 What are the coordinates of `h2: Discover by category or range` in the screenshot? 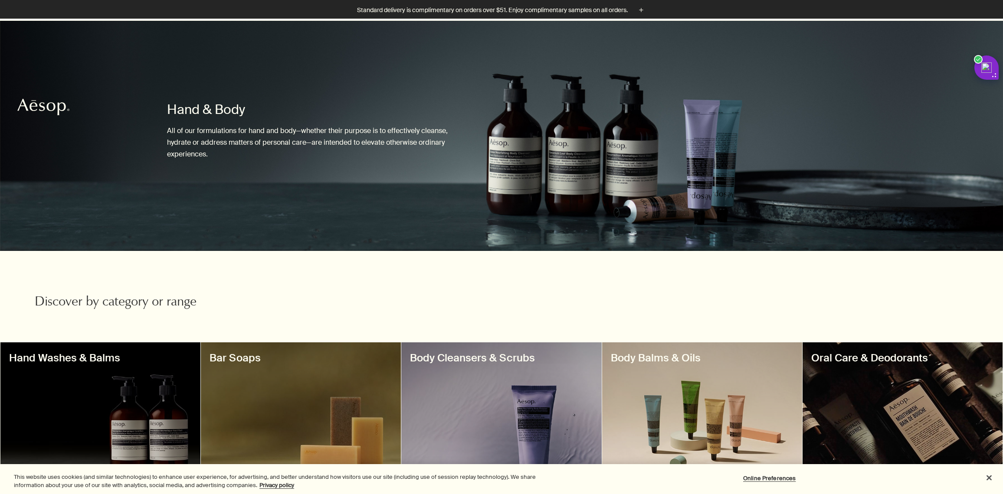 It's located at (190, 303).